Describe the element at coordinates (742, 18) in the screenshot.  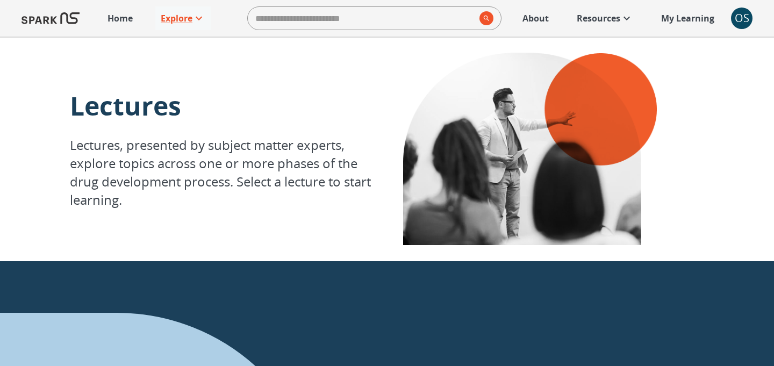
I see `div: OS` at that location.